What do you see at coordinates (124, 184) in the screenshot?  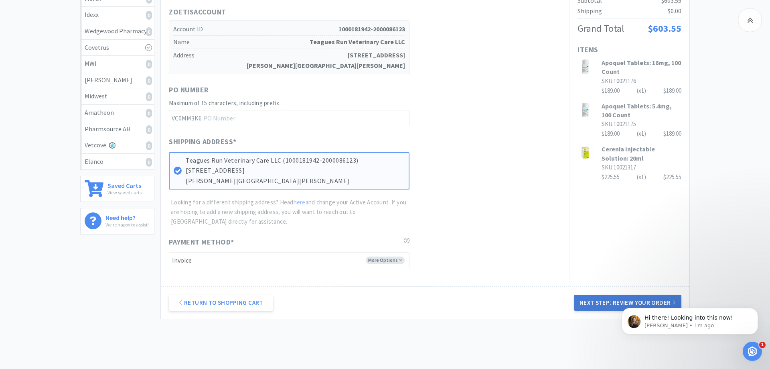 I see `h6: Saved Carts` at bounding box center [124, 184].